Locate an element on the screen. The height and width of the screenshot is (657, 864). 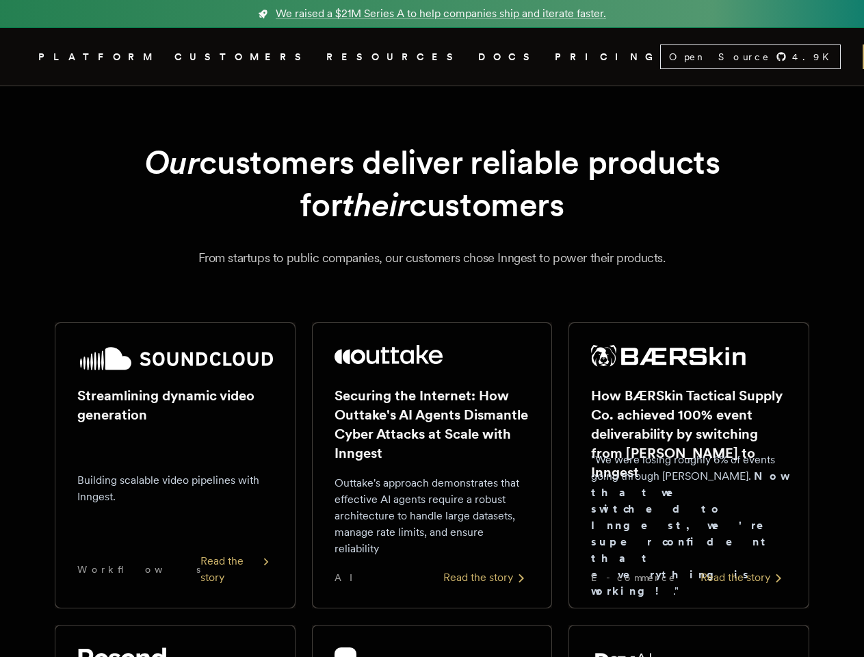
a: PRICING is located at coordinates (607, 57).